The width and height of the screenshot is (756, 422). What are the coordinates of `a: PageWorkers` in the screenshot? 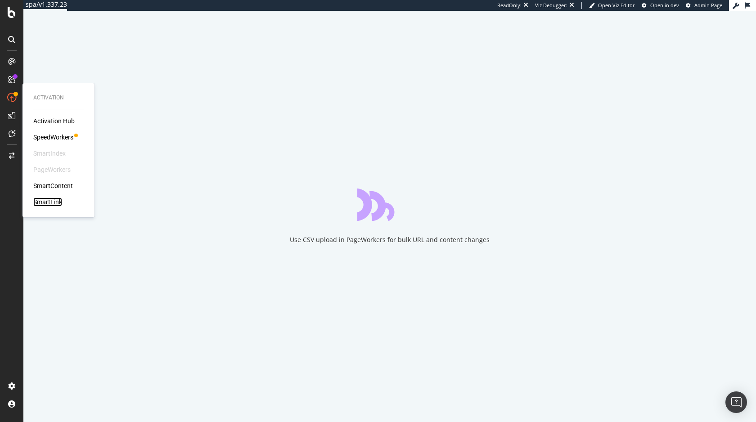 It's located at (52, 170).